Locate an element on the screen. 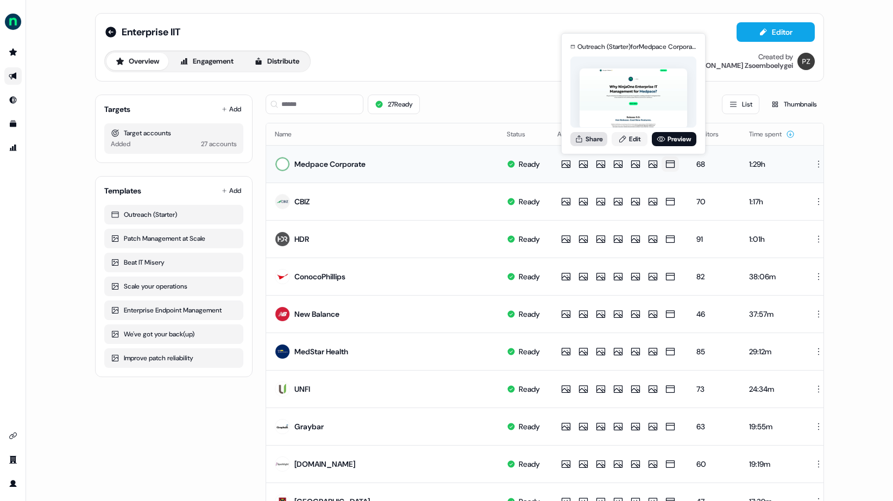 The width and height of the screenshot is (893, 501). button: Time spent is located at coordinates (772, 134).